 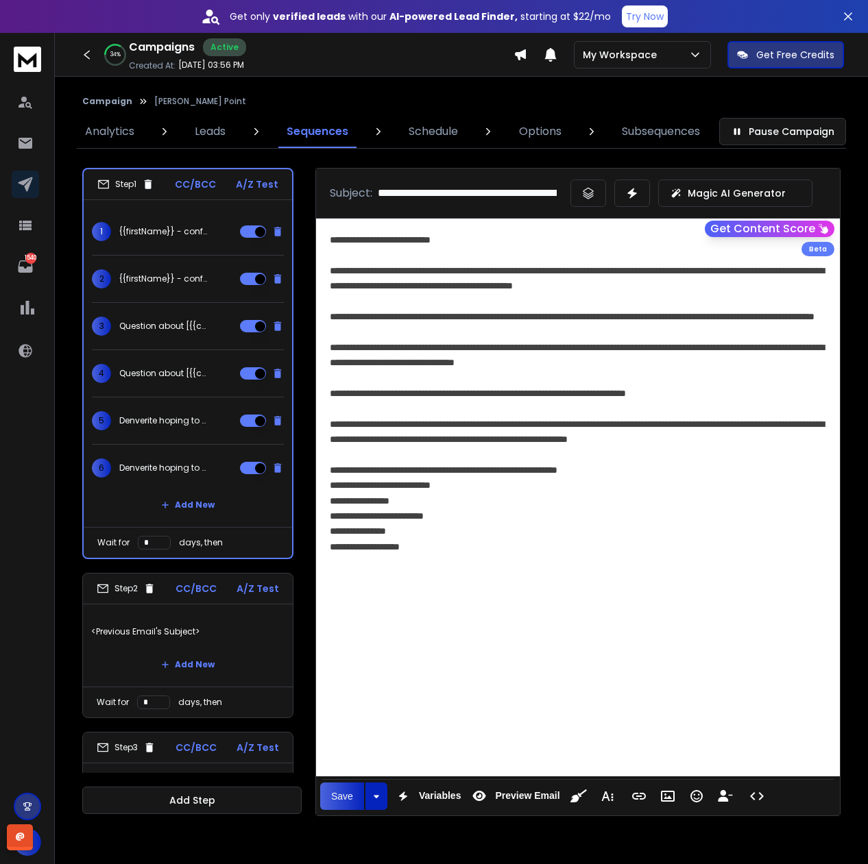 What do you see at coordinates (31, 258) in the screenshot?
I see `p: 1540` at bounding box center [31, 258].